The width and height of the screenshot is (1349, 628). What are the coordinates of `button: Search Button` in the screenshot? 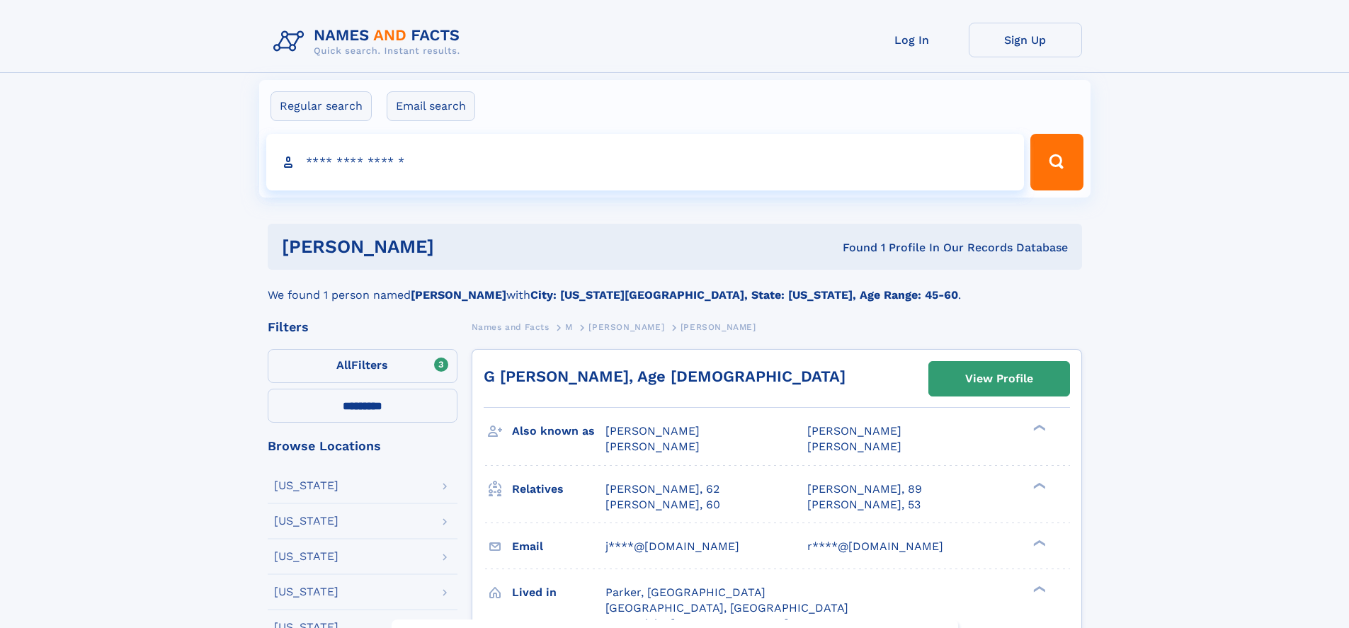 It's located at (1056, 162).